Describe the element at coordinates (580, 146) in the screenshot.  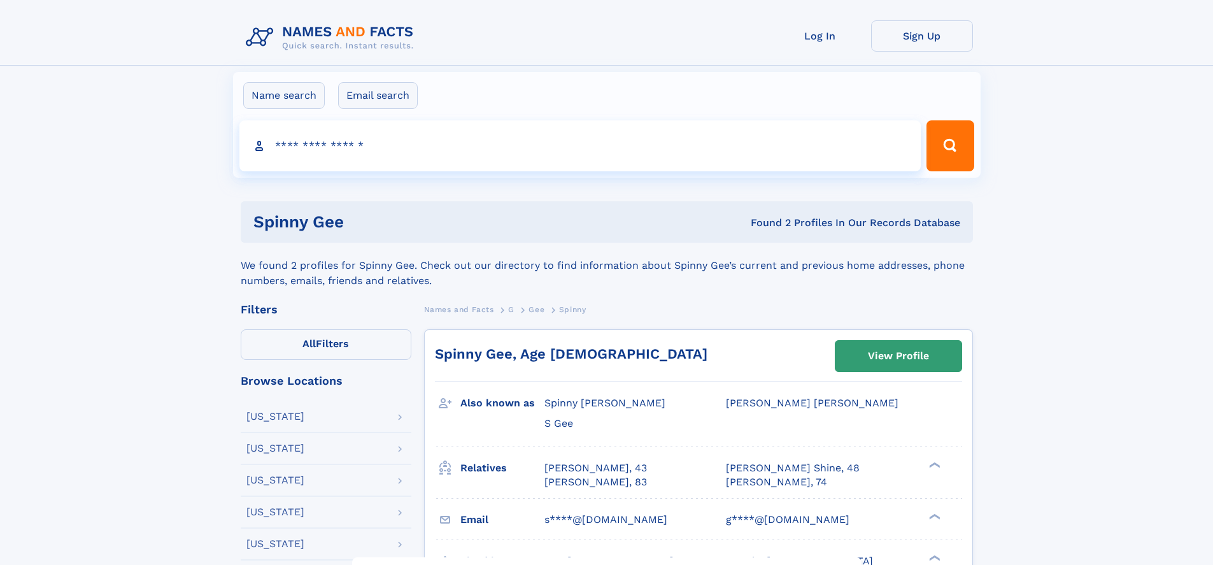
I see `input: search input` at that location.